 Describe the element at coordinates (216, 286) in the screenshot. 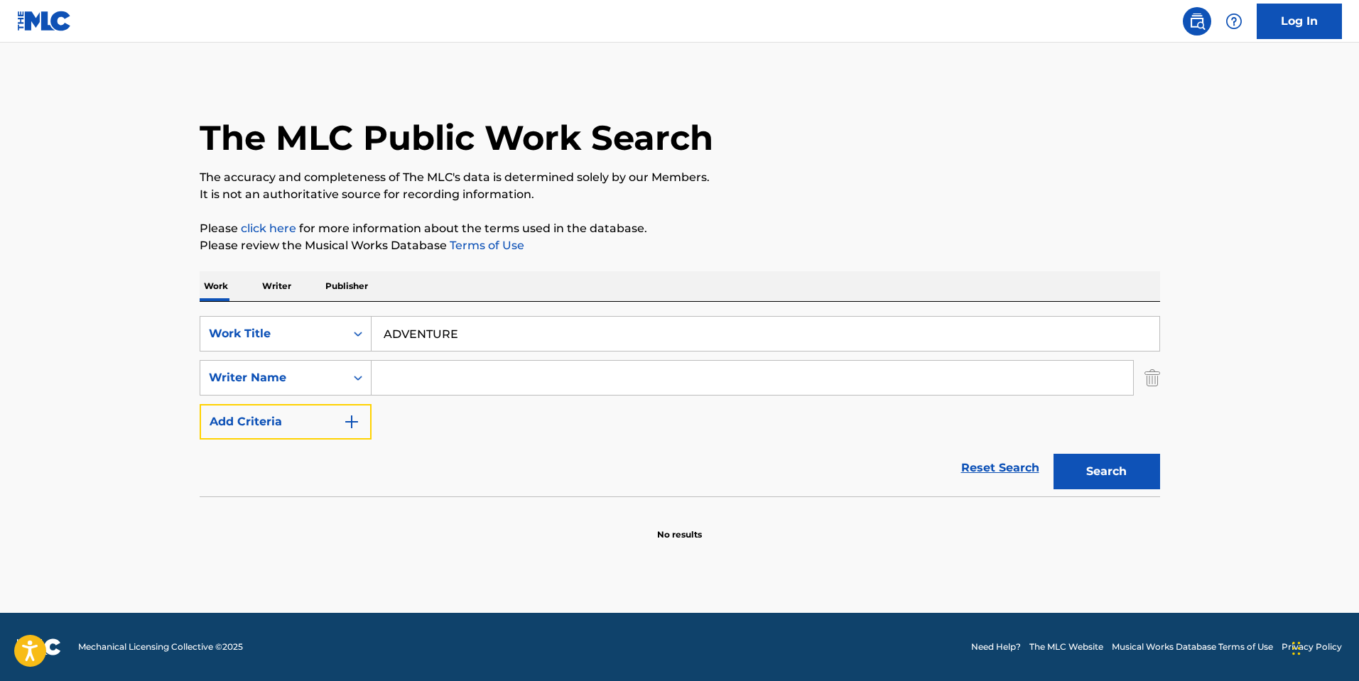

I see `p: Work` at that location.